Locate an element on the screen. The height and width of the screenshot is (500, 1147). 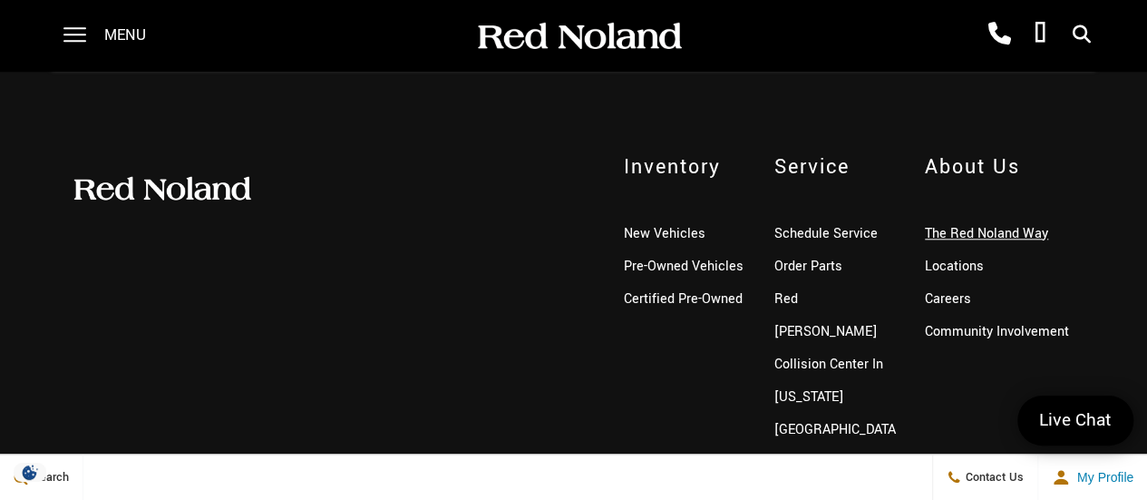
a: Careers is located at coordinates (948, 298).